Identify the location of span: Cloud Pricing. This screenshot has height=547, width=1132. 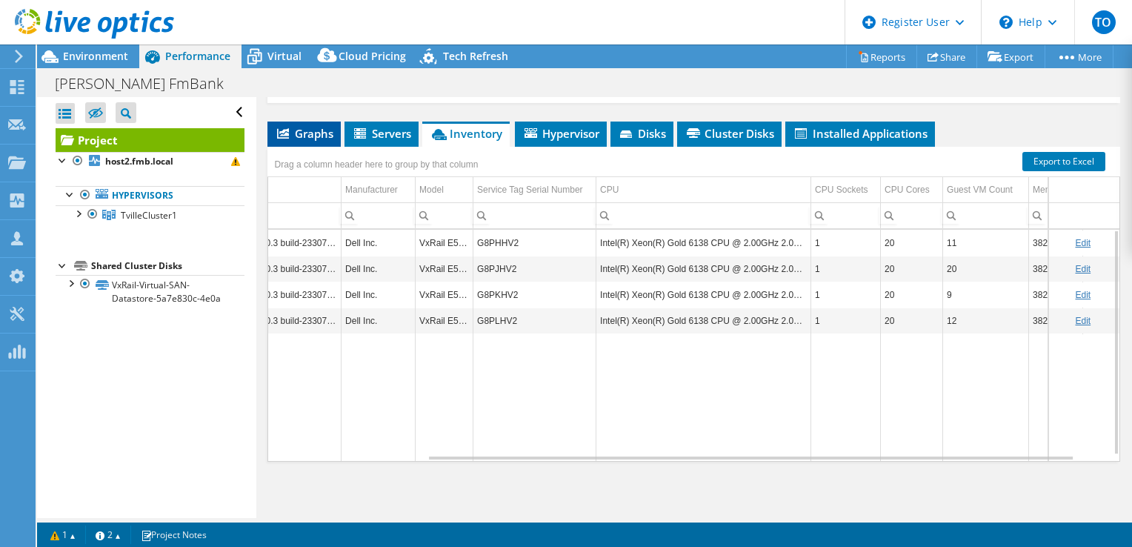
(372, 56).